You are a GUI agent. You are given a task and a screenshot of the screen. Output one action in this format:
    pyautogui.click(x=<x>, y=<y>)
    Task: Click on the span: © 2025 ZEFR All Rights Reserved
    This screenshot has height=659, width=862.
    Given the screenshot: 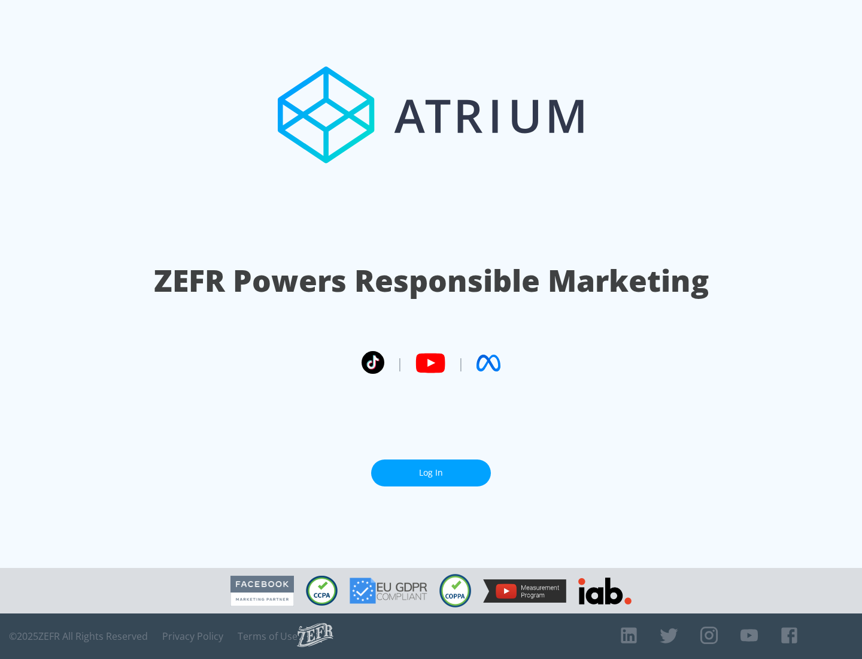 What is the action you would take?
    pyautogui.click(x=78, y=636)
    